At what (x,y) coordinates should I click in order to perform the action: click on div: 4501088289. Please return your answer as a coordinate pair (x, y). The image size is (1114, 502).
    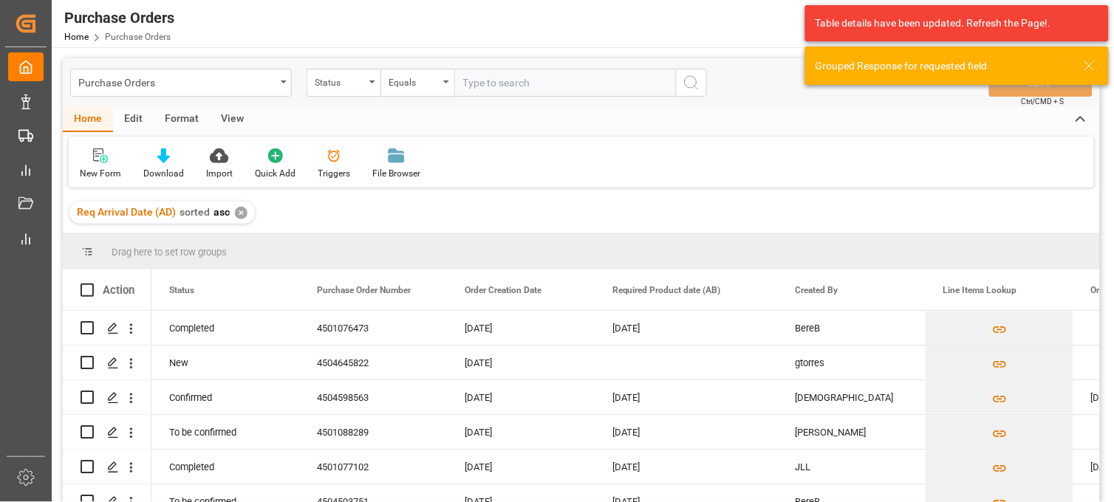
    Looking at the image, I should click on (373, 432).